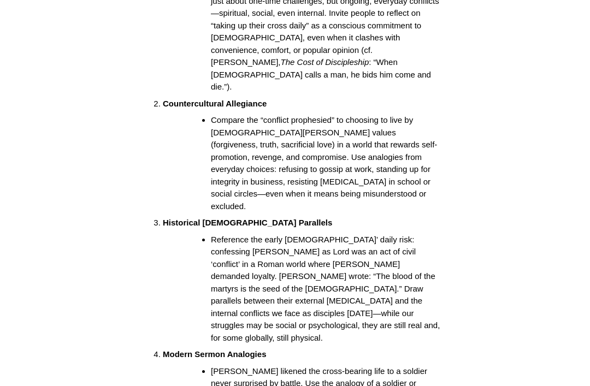 This screenshot has width=590, height=386. Describe the element at coordinates (325, 62) in the screenshot. I see `em: The Cost of Discipleship` at that location.